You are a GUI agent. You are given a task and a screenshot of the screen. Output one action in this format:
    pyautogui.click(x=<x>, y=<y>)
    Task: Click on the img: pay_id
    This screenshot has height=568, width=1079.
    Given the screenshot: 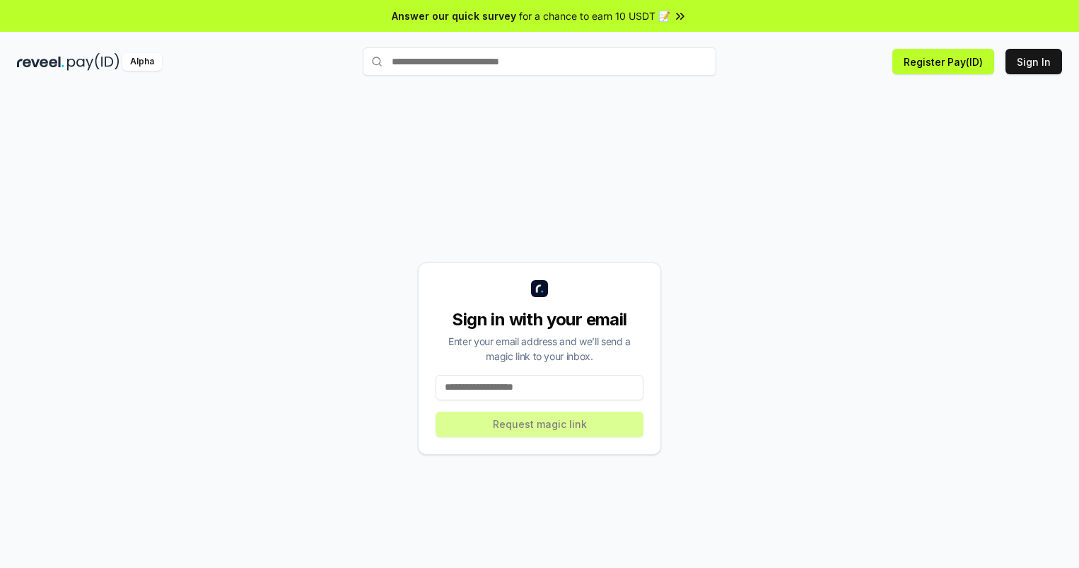 What is the action you would take?
    pyautogui.click(x=93, y=62)
    